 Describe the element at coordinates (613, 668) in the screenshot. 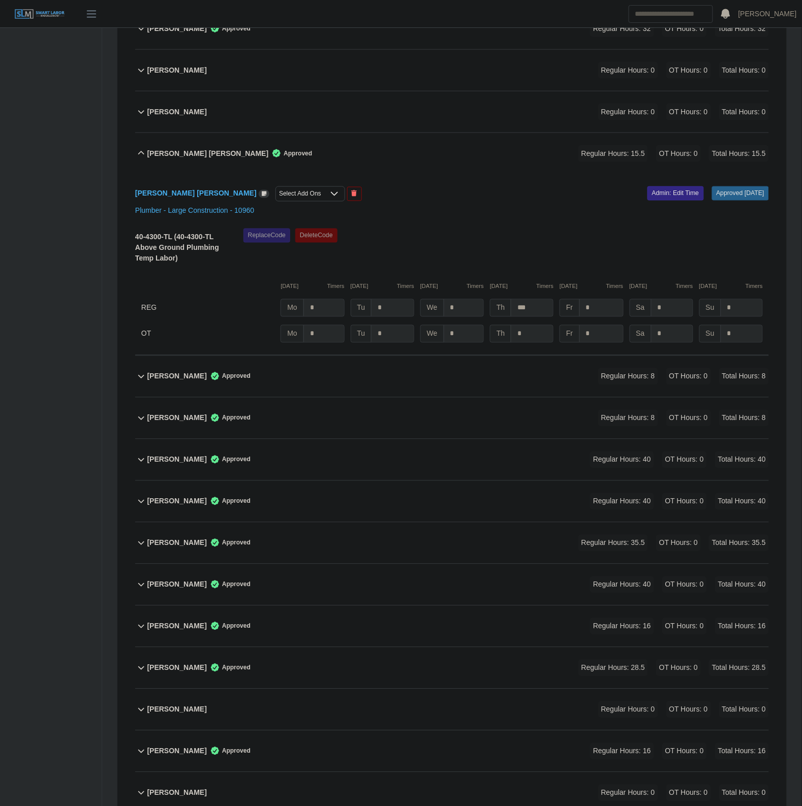

I see `span: Regular Hours: 28.5` at that location.